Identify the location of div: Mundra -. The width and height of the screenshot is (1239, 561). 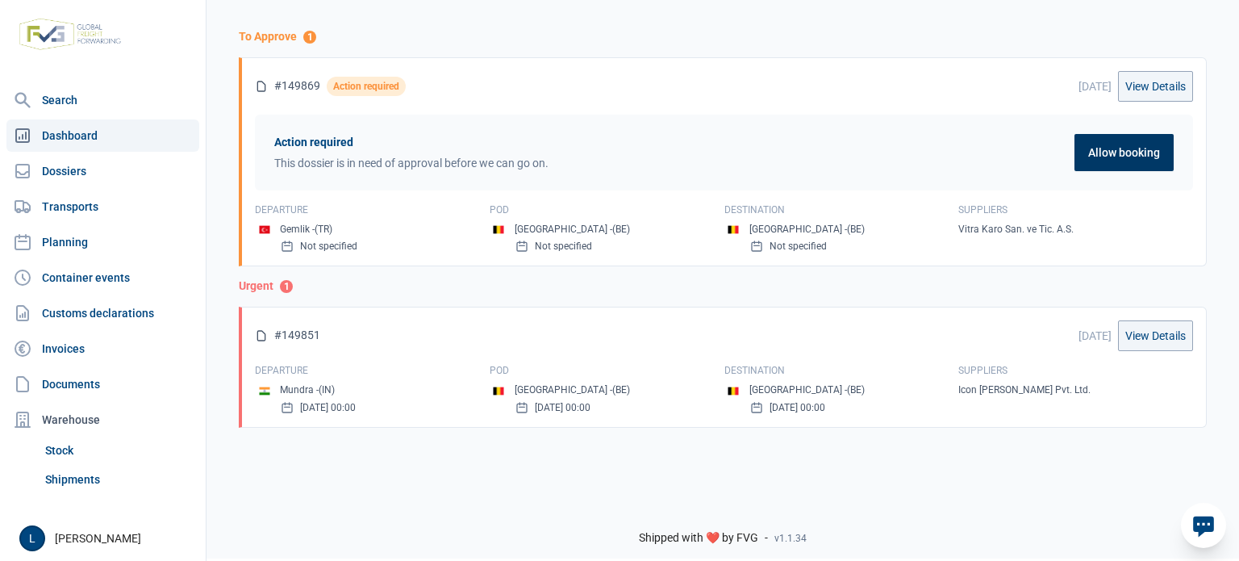
(307, 390).